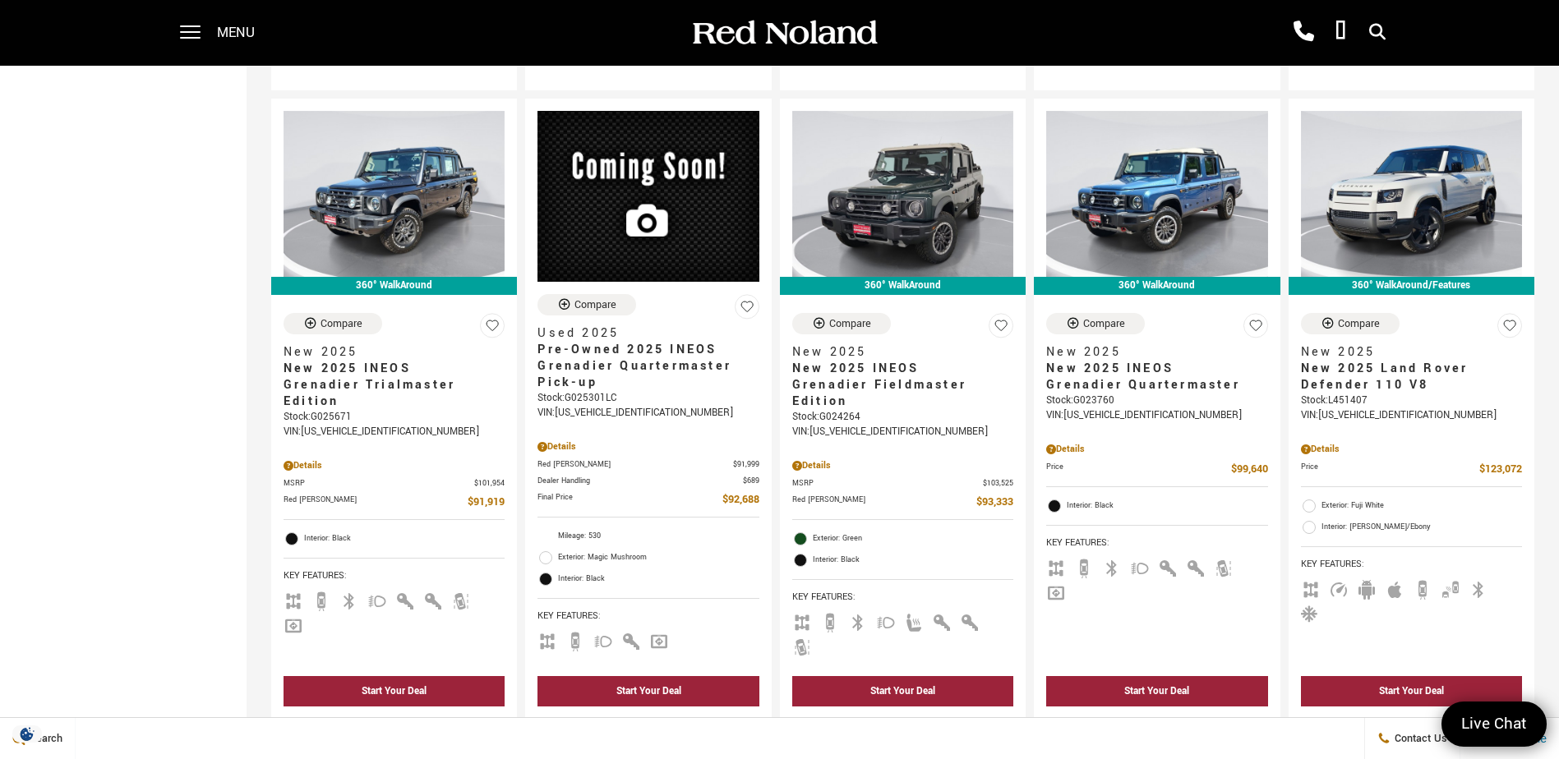 The width and height of the screenshot is (1559, 759). What do you see at coordinates (489, 483) in the screenshot?
I see `span: $101,954` at bounding box center [489, 483].